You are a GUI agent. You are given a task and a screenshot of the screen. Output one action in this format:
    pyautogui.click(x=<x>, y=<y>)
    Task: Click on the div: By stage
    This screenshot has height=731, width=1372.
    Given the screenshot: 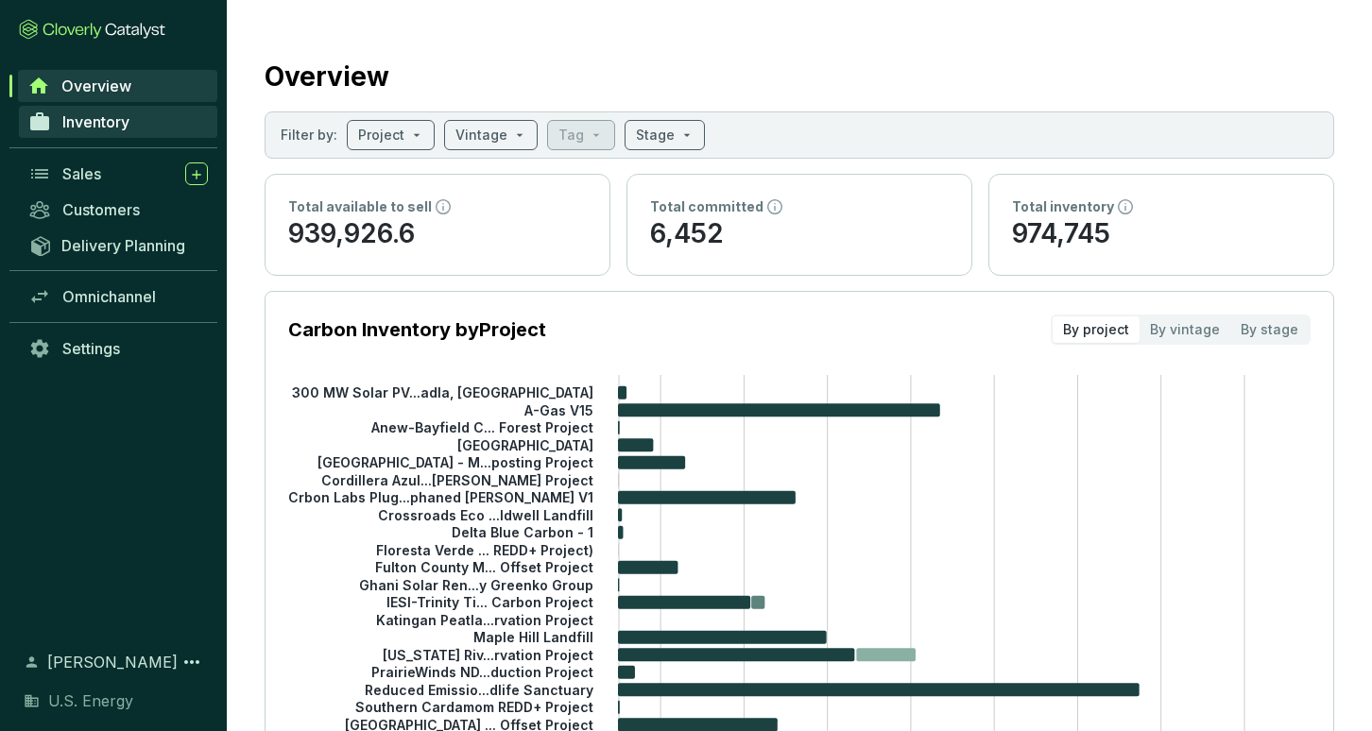 What is the action you would take?
    pyautogui.click(x=1269, y=330)
    